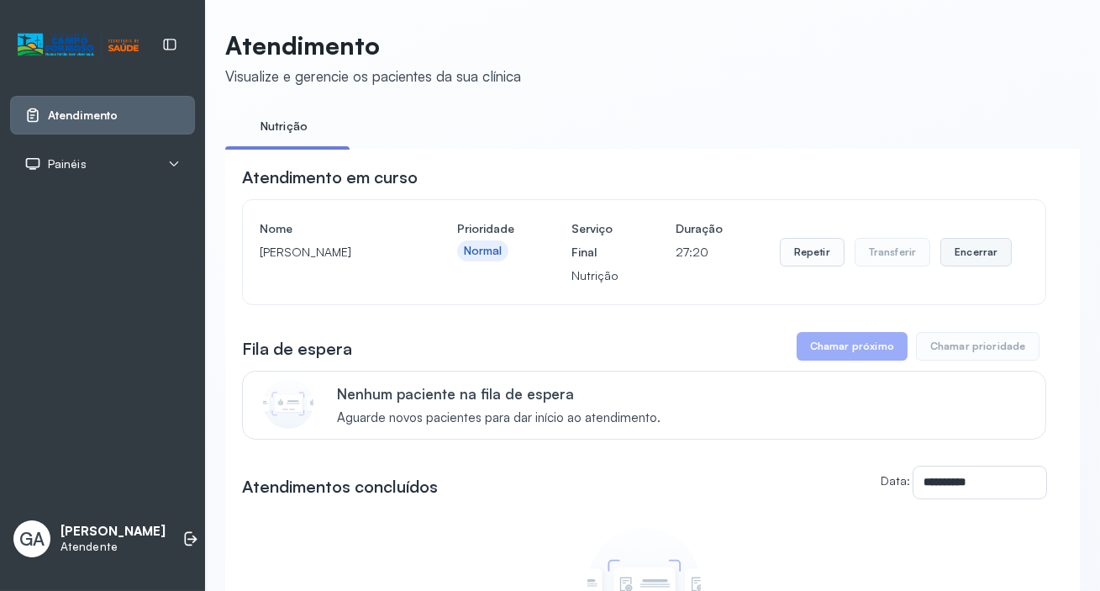 Image resolution: width=1100 pixels, height=591 pixels. What do you see at coordinates (483, 250) in the screenshot?
I see `div: Normal` at bounding box center [483, 250].